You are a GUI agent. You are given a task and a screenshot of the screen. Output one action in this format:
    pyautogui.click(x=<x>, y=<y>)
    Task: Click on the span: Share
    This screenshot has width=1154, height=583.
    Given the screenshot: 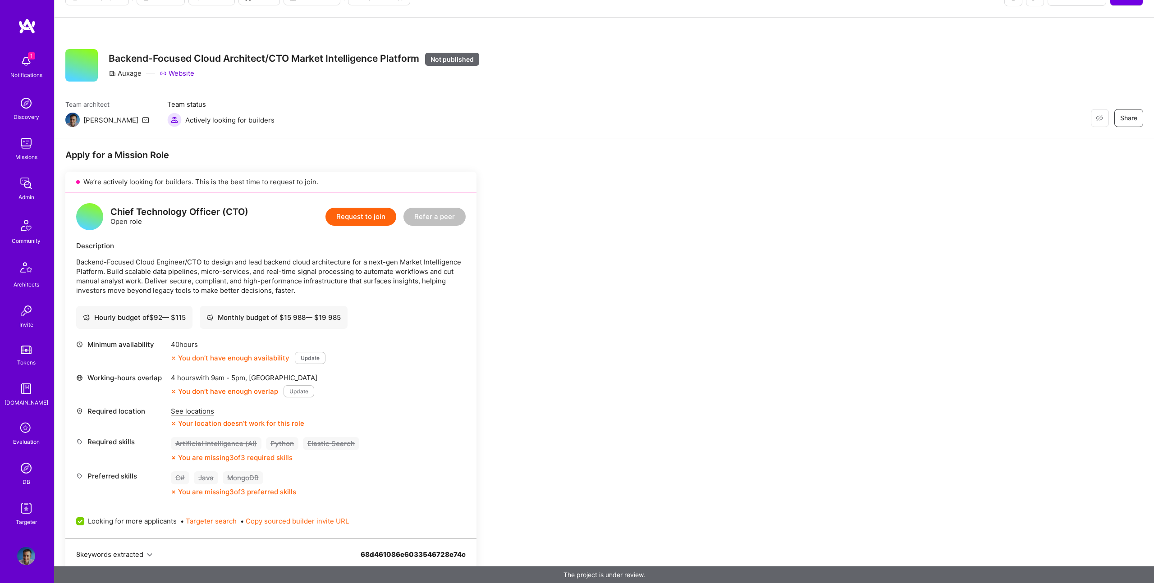 What is the action you would take?
    pyautogui.click(x=1129, y=118)
    